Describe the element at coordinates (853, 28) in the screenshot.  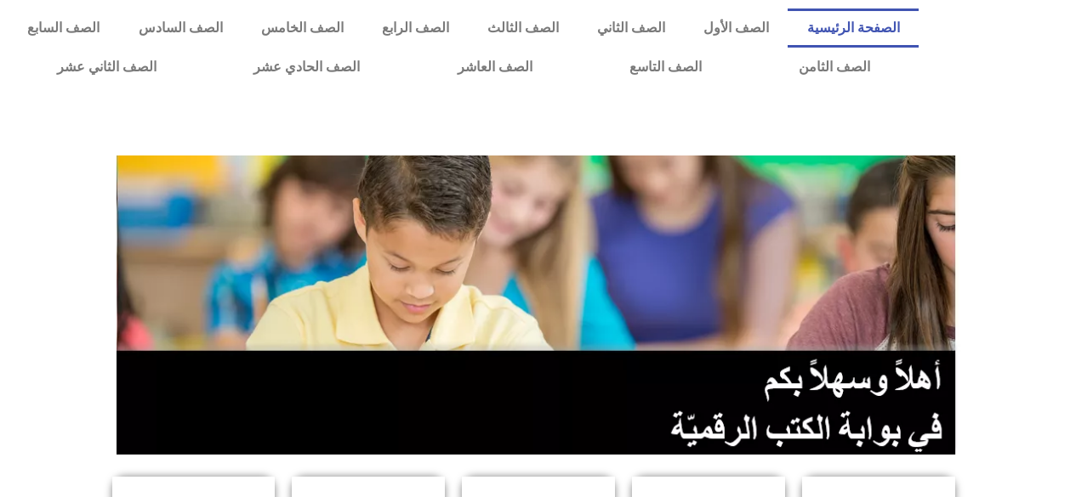
I see `a: الصفحة الرئيسية` at that location.